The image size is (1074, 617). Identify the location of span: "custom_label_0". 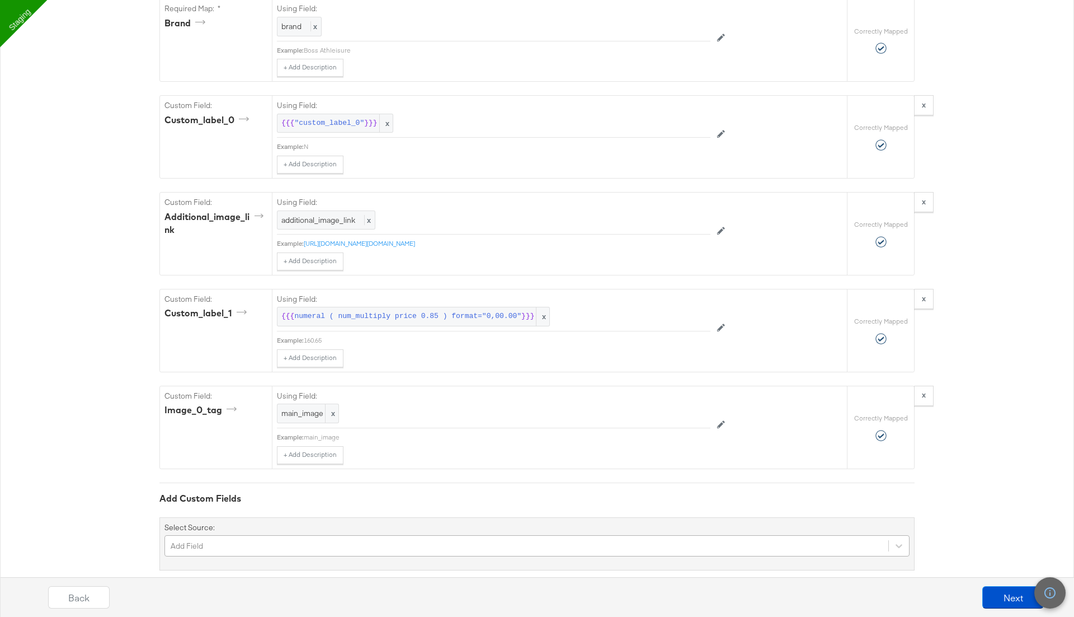
(329, 123).